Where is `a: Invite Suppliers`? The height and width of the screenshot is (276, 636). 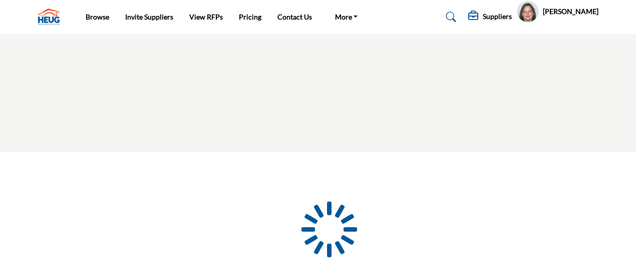
a: Invite Suppliers is located at coordinates (149, 17).